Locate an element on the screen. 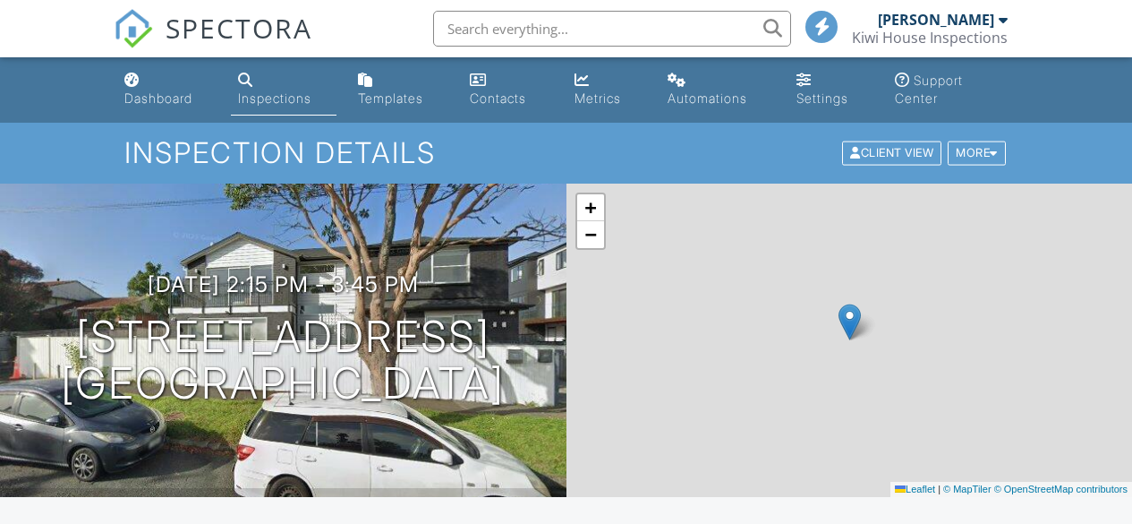 This screenshot has width=1132, height=524. span: SPECTORA is located at coordinates (239, 28).